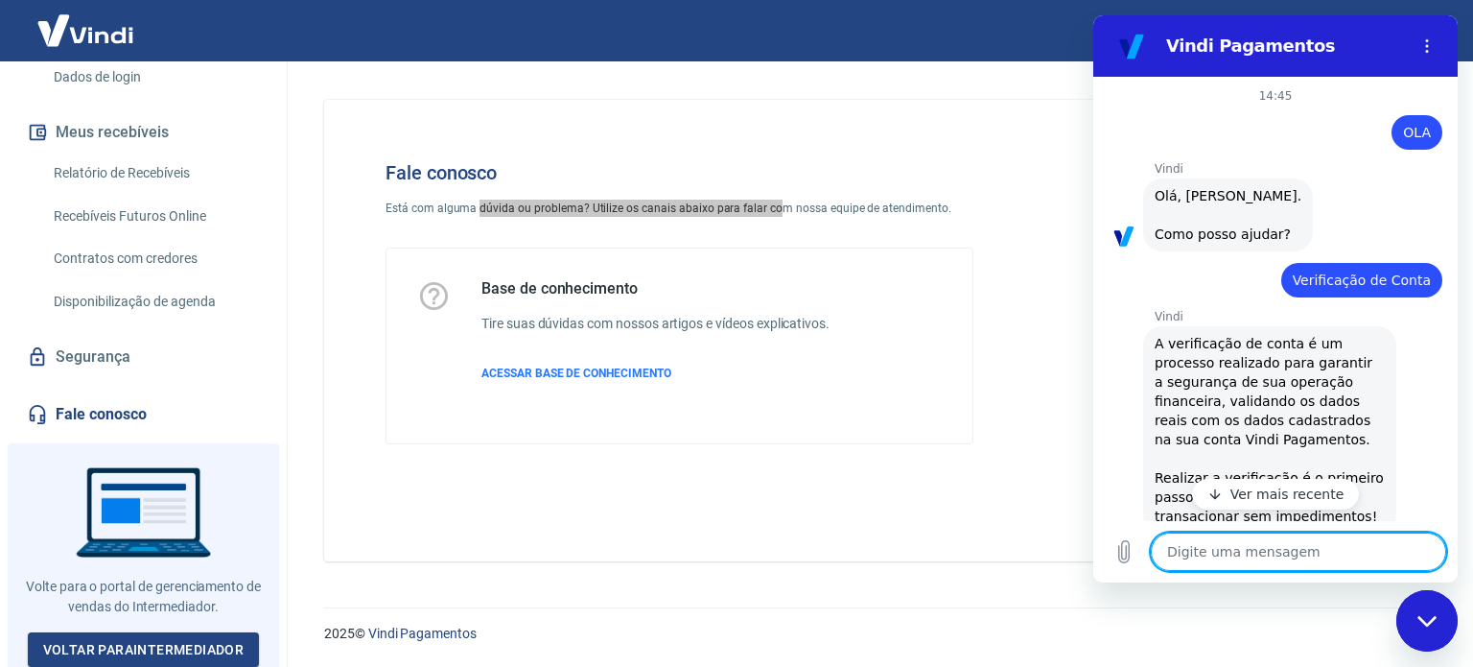 Image resolution: width=1473 pixels, height=667 pixels. What do you see at coordinates (154, 77) in the screenshot?
I see `a: Dados de login` at bounding box center [154, 77].